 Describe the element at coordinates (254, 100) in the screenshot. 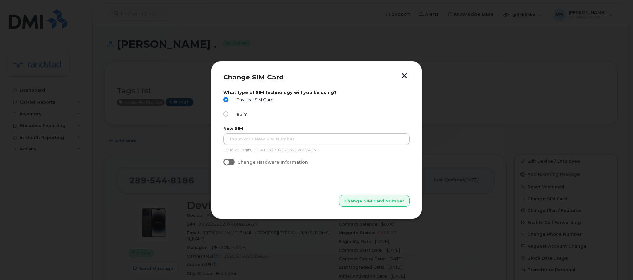

I see `span: Physical SIM Card` at that location.